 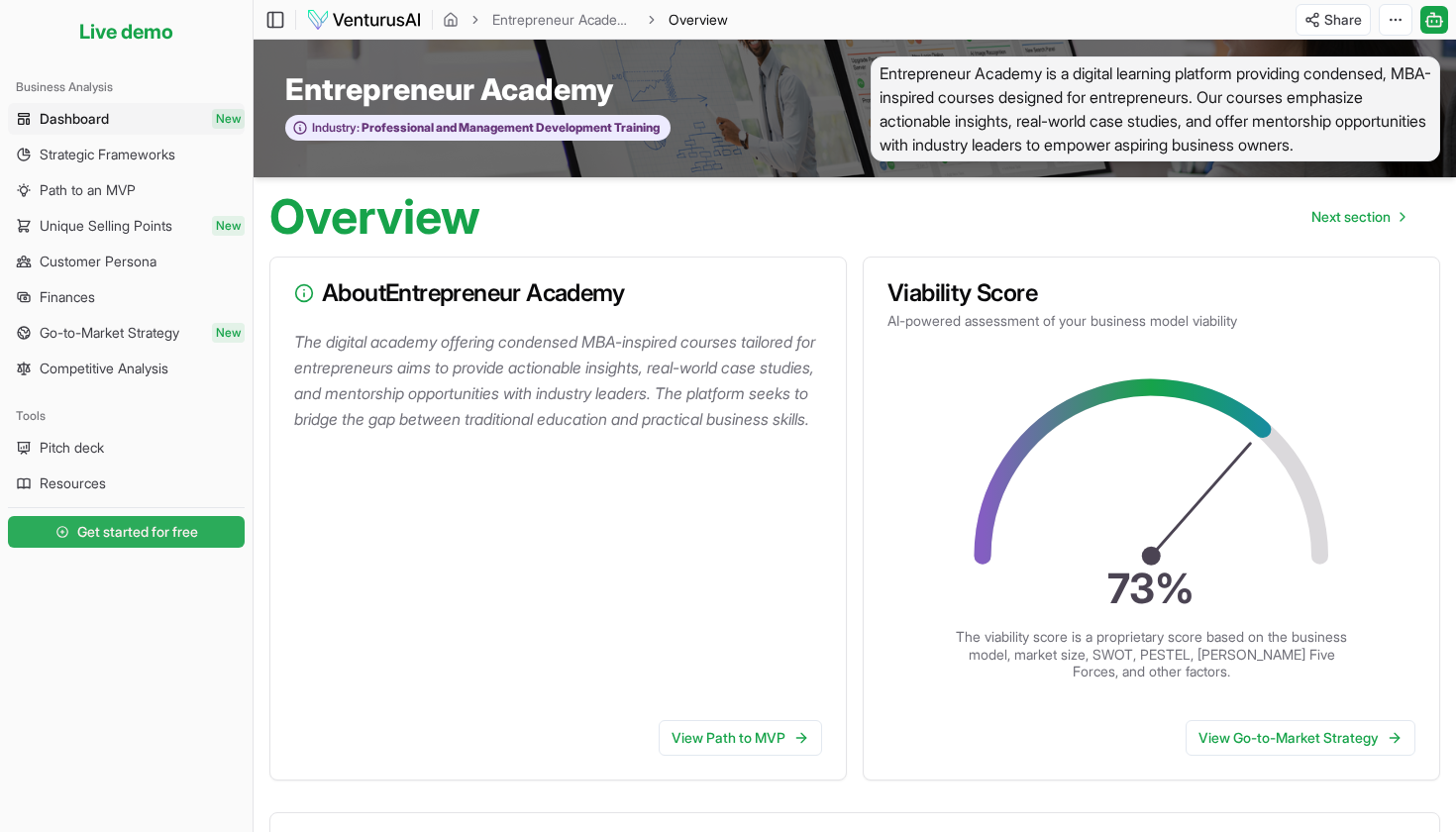 I want to click on h3: About Entrepreneur Academy, so click(x=558, y=293).